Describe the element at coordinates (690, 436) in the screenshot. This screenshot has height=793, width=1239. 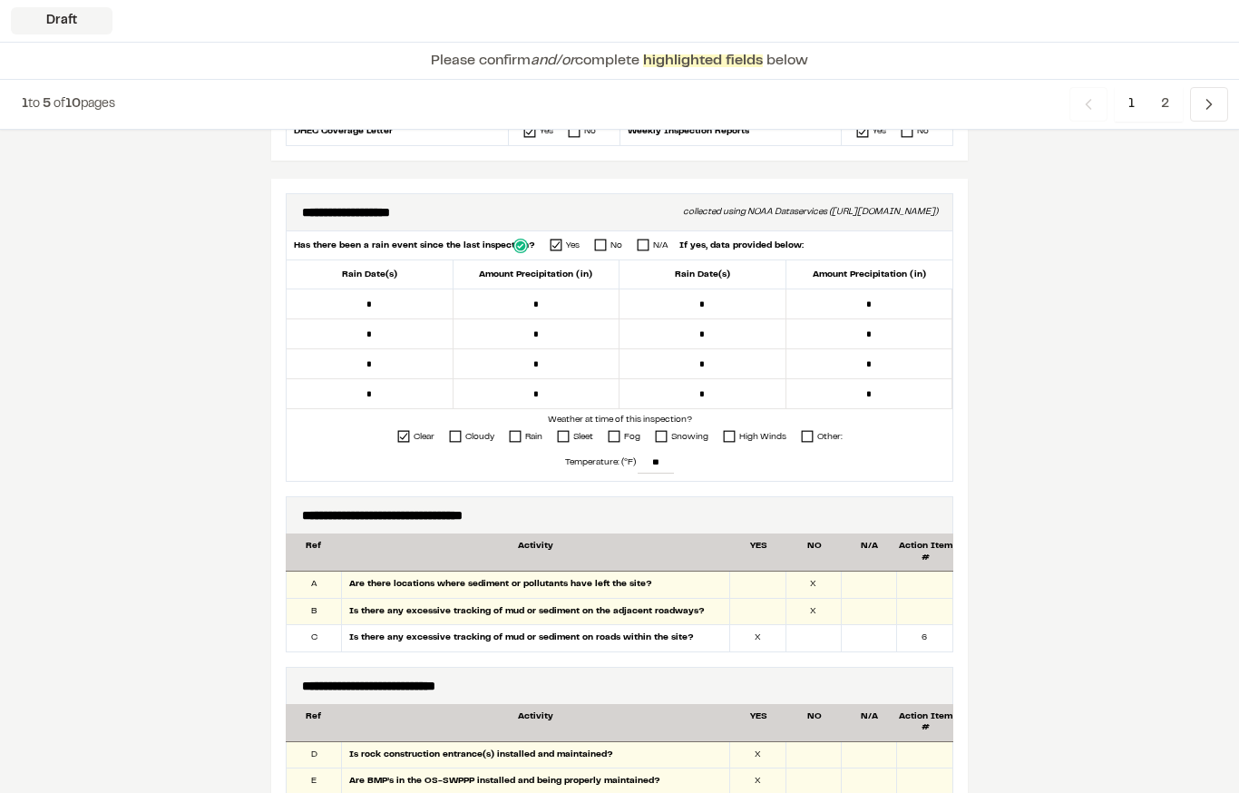
I see `div: Snowing` at that location.